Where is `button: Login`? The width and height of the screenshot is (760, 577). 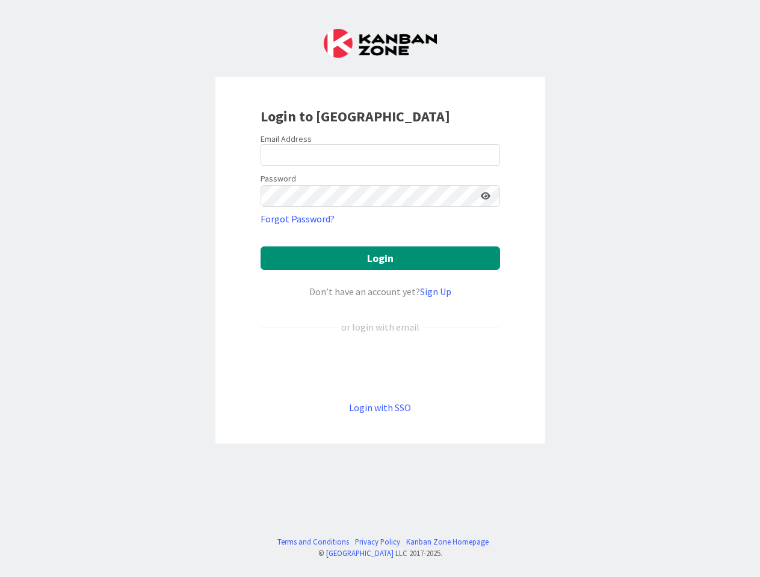
button: Login is located at coordinates (380, 258).